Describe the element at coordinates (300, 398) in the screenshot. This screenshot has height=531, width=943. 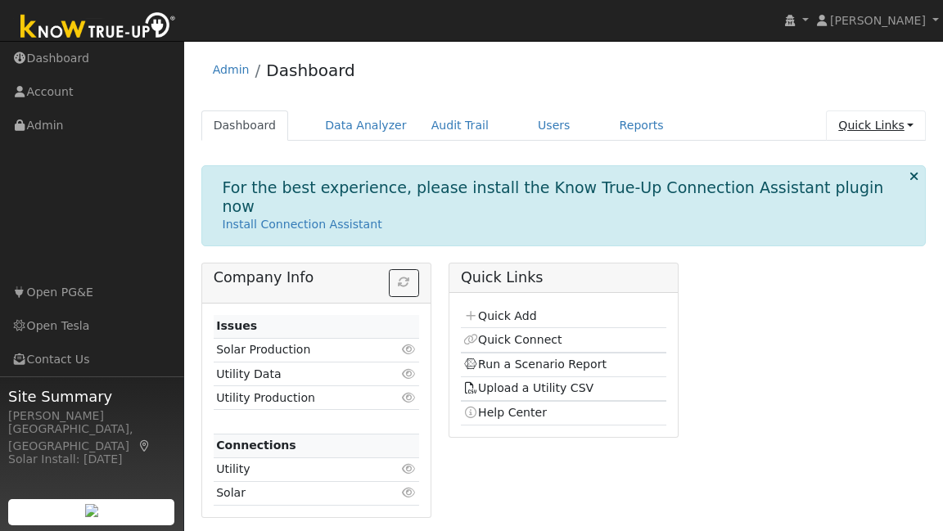
I see `td: Utility Production` at that location.